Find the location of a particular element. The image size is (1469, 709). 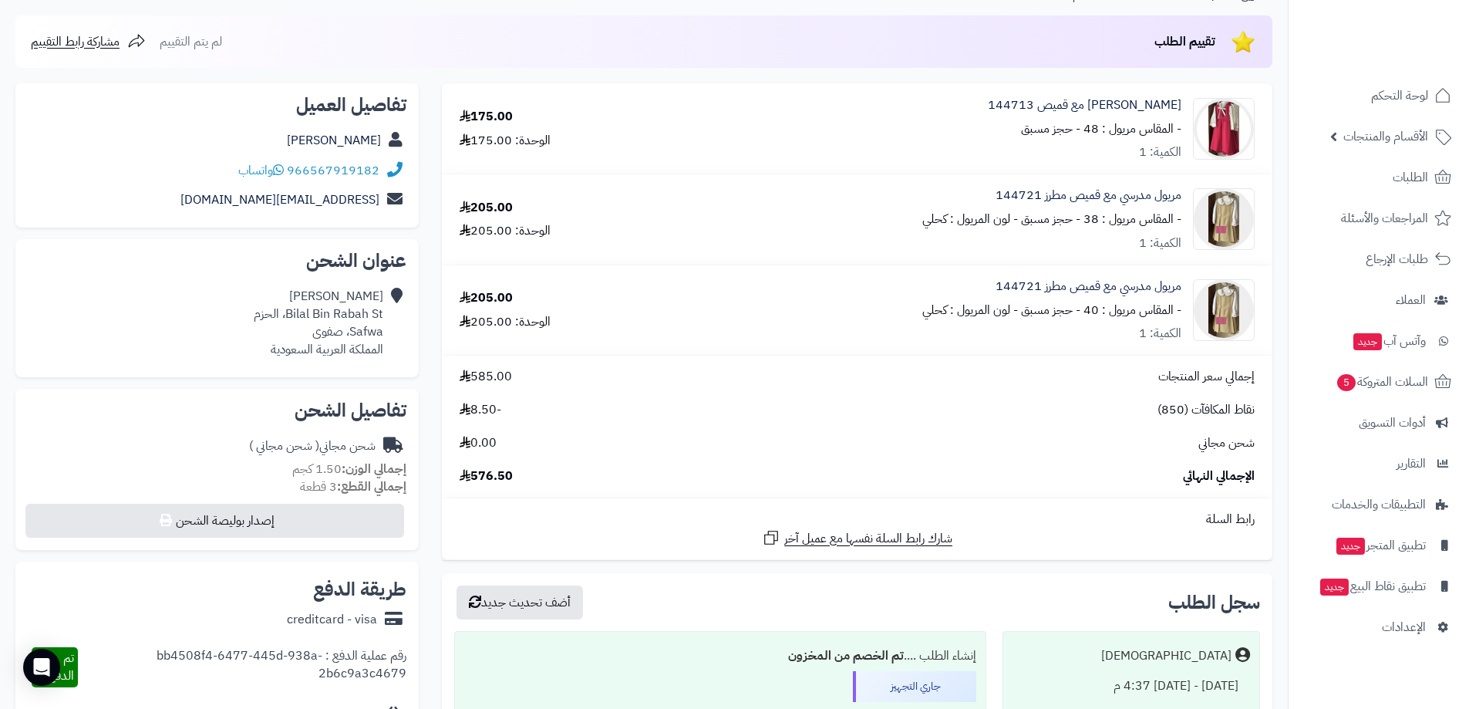

h3: سجل الطلب is located at coordinates (1214, 602).